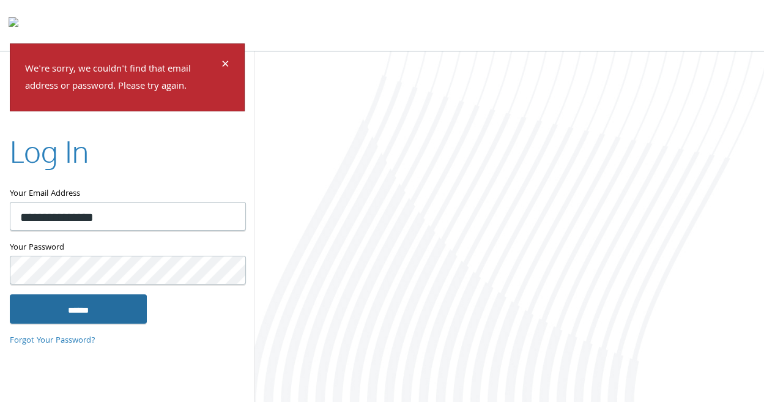 This screenshot has height=402, width=764. I want to click on h2: Log In, so click(49, 151).